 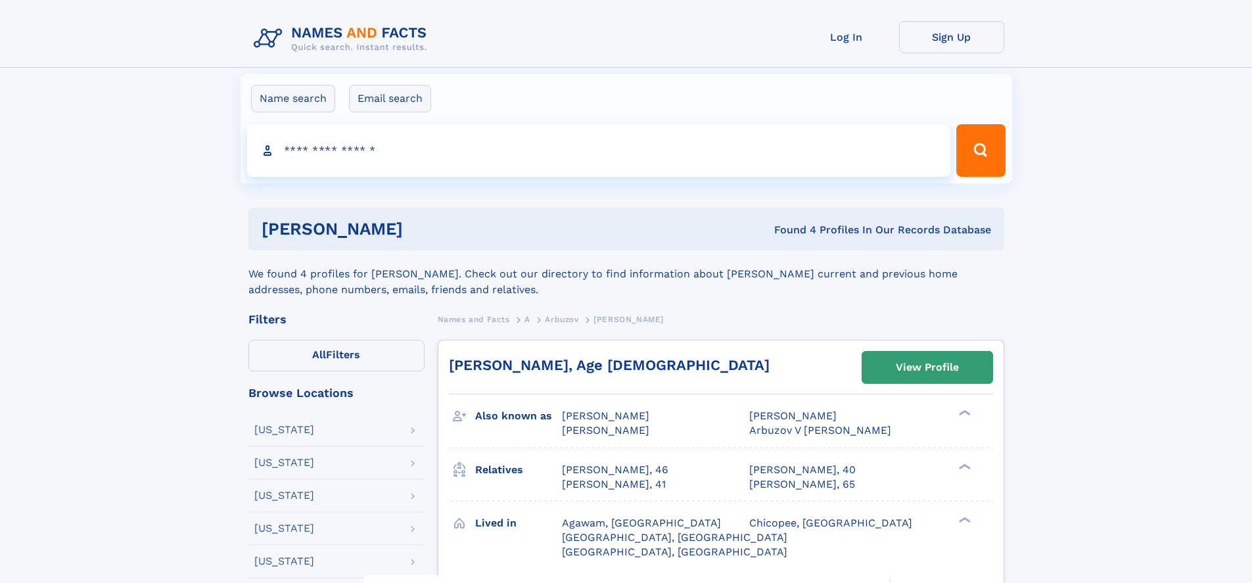 What do you see at coordinates (846, 37) in the screenshot?
I see `a: Log In` at bounding box center [846, 37].